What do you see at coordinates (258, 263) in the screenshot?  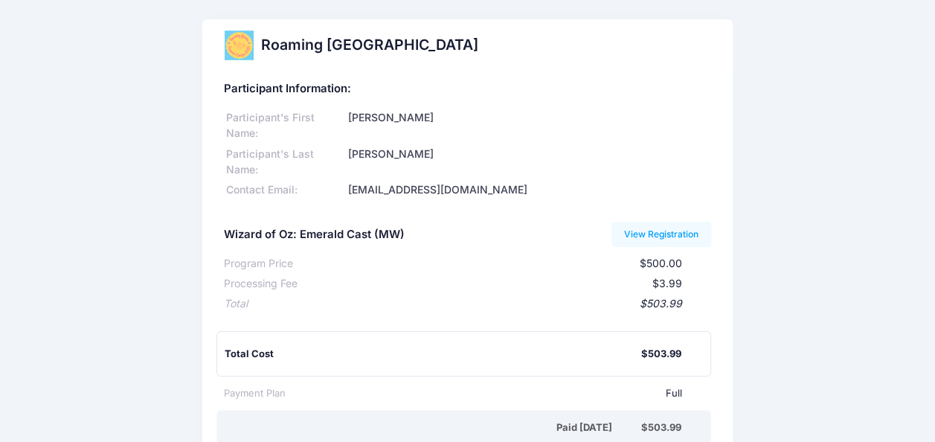 I see `div: Program Price` at bounding box center [258, 263].